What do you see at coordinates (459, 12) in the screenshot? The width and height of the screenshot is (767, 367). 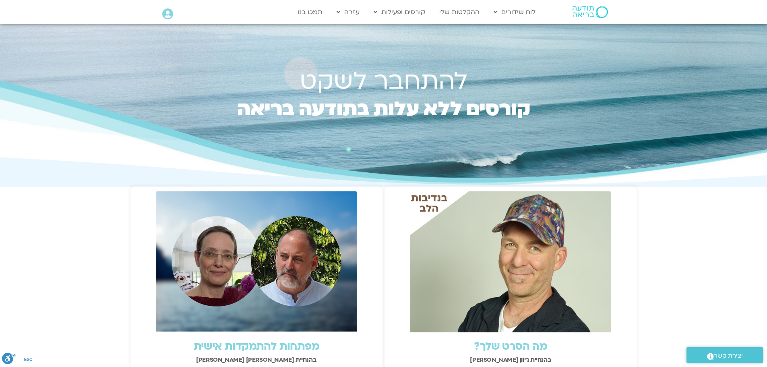 I see `a: ההקלטות שלי` at bounding box center [459, 12].